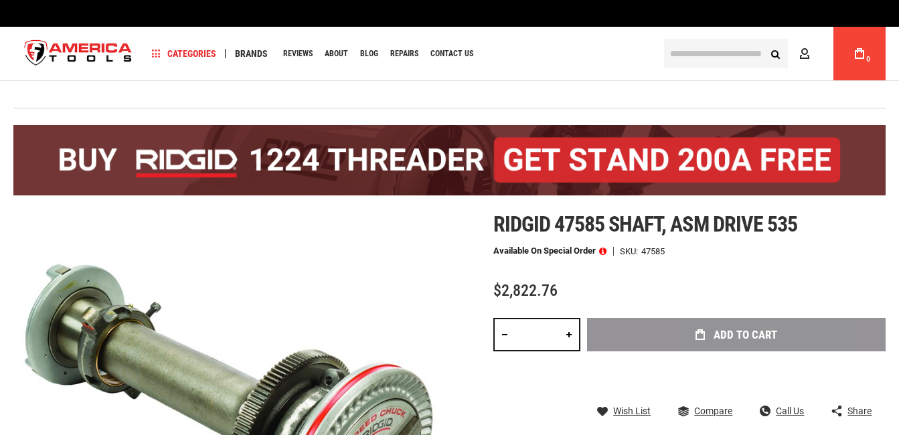  What do you see at coordinates (404, 54) in the screenshot?
I see `a: Repairs` at bounding box center [404, 54].